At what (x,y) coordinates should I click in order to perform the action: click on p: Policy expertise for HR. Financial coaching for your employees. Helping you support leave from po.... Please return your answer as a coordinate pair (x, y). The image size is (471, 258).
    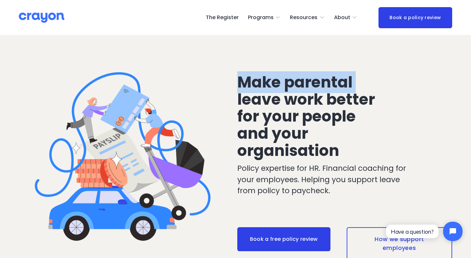
    Looking at the image, I should click on (326, 179).